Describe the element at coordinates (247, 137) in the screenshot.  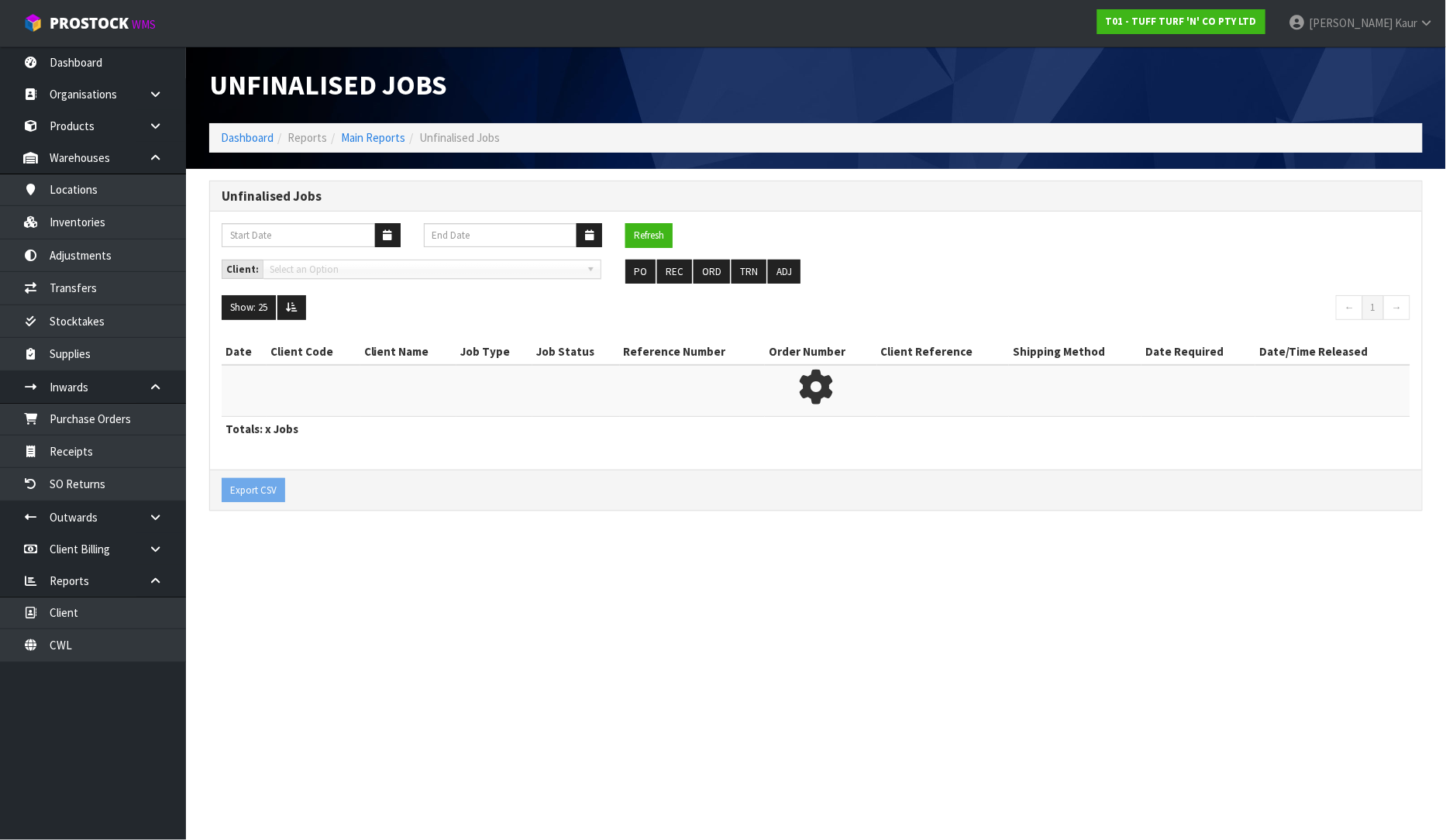
I see `a: Dashboard` at that location.